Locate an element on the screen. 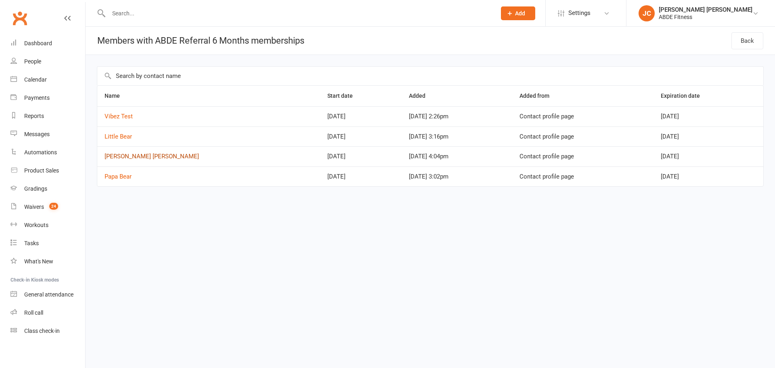 This screenshot has width=775, height=368. div: Roll call is located at coordinates (34, 312).